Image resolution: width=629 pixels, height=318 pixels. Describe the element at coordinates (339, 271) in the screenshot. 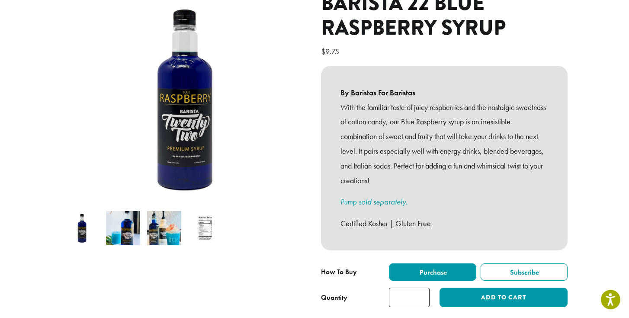

I see `span: How To Buy` at that location.